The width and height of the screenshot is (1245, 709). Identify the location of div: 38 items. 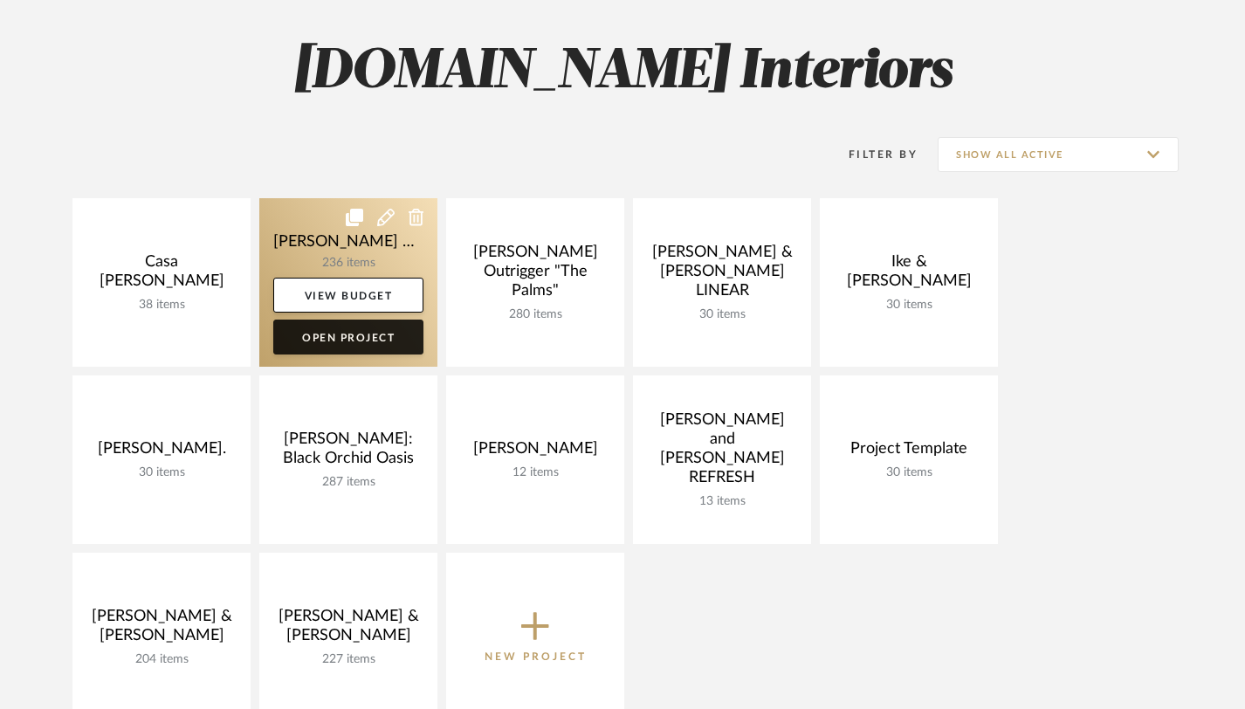
(162, 305).